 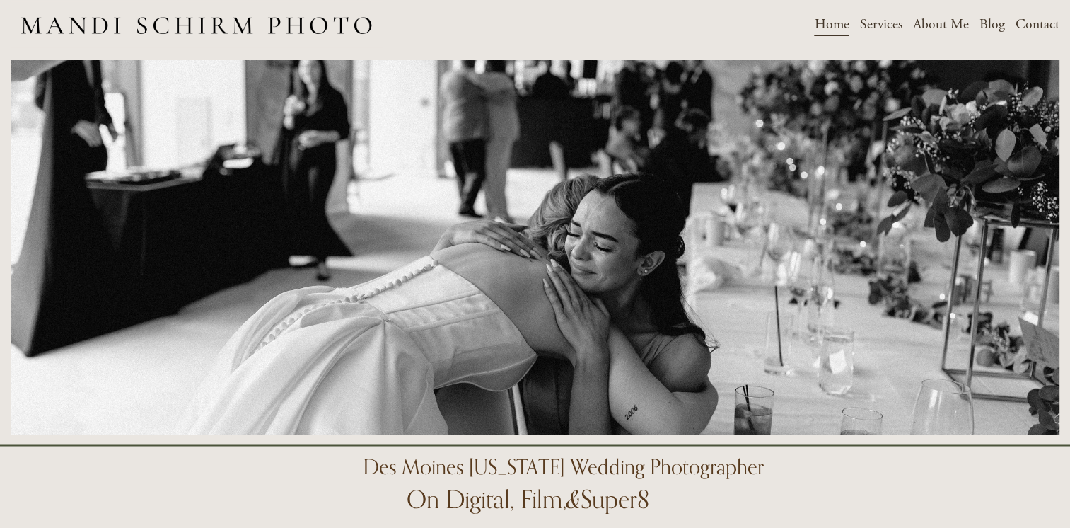 What do you see at coordinates (1038, 24) in the screenshot?
I see `a: Contact` at bounding box center [1038, 24].